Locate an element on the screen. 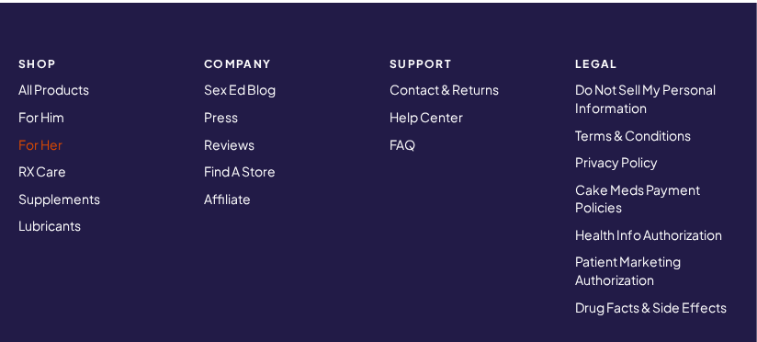 This screenshot has height=342, width=757. a: All Products is located at coordinates (53, 89).